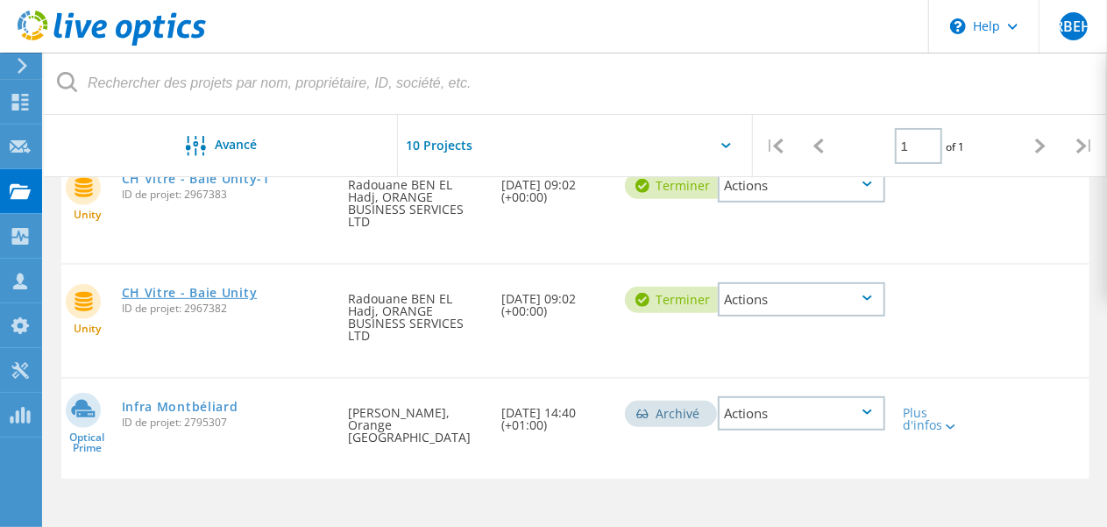  Describe the element at coordinates (958, 26) in the screenshot. I see `svg: \n` at that location.